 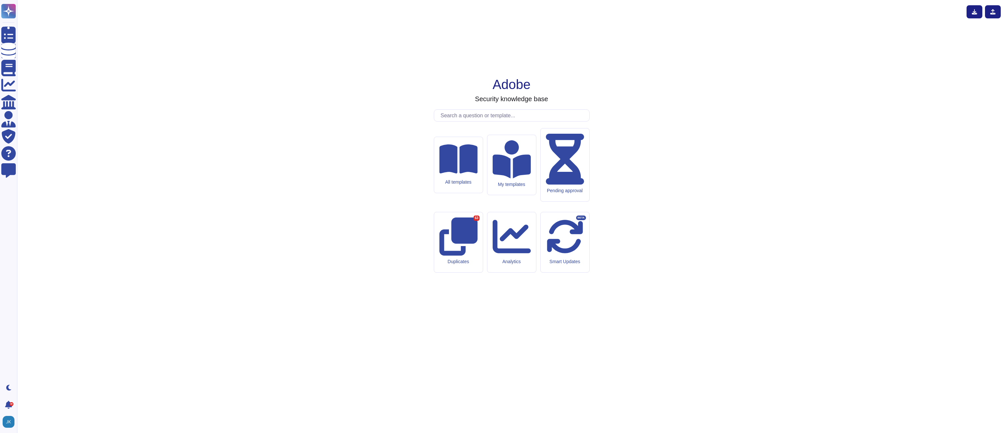 What do you see at coordinates (10, 422) in the screenshot?
I see `button: user` at bounding box center [10, 422].